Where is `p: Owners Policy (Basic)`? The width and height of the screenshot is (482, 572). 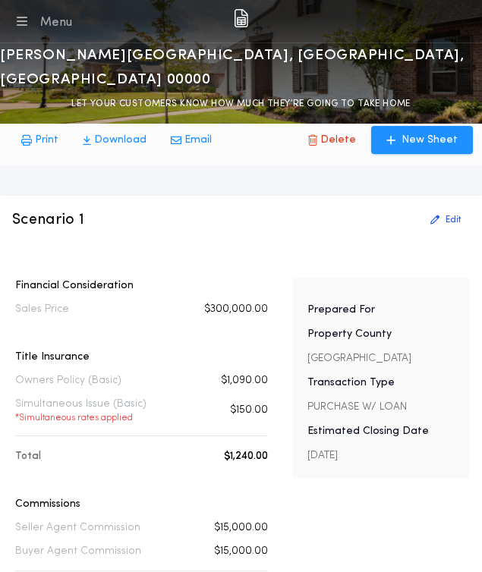
p: Owners Policy (Basic) is located at coordinates (68, 381).